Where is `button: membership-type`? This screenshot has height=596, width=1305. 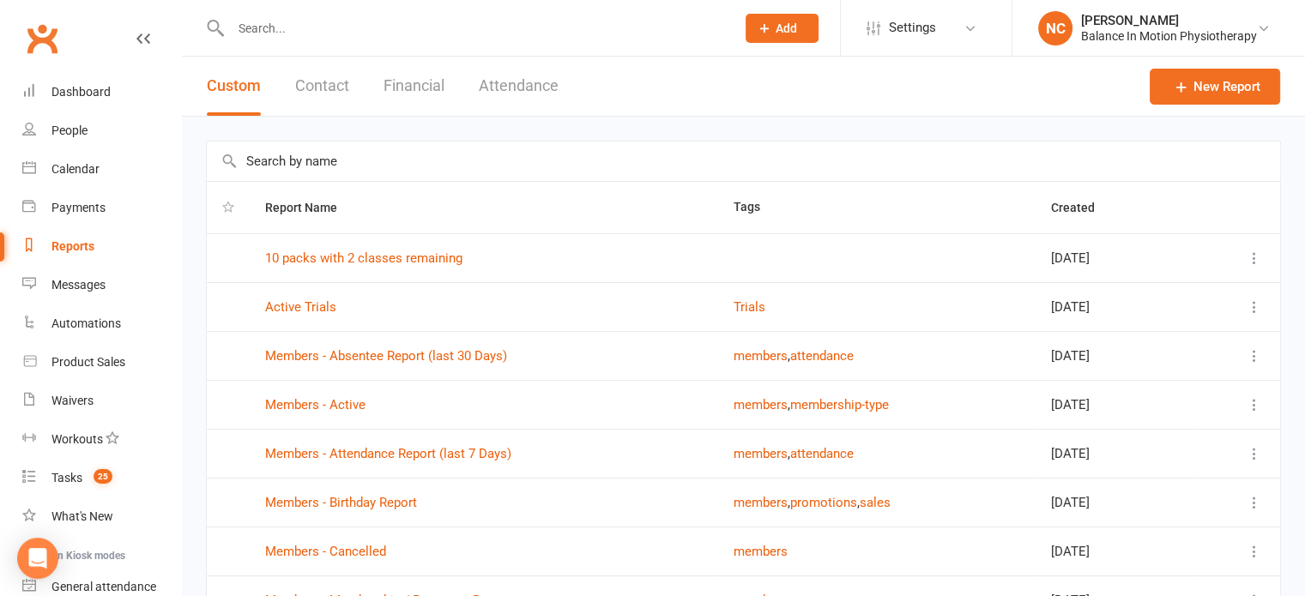
button: membership-type is located at coordinates (839, 405).